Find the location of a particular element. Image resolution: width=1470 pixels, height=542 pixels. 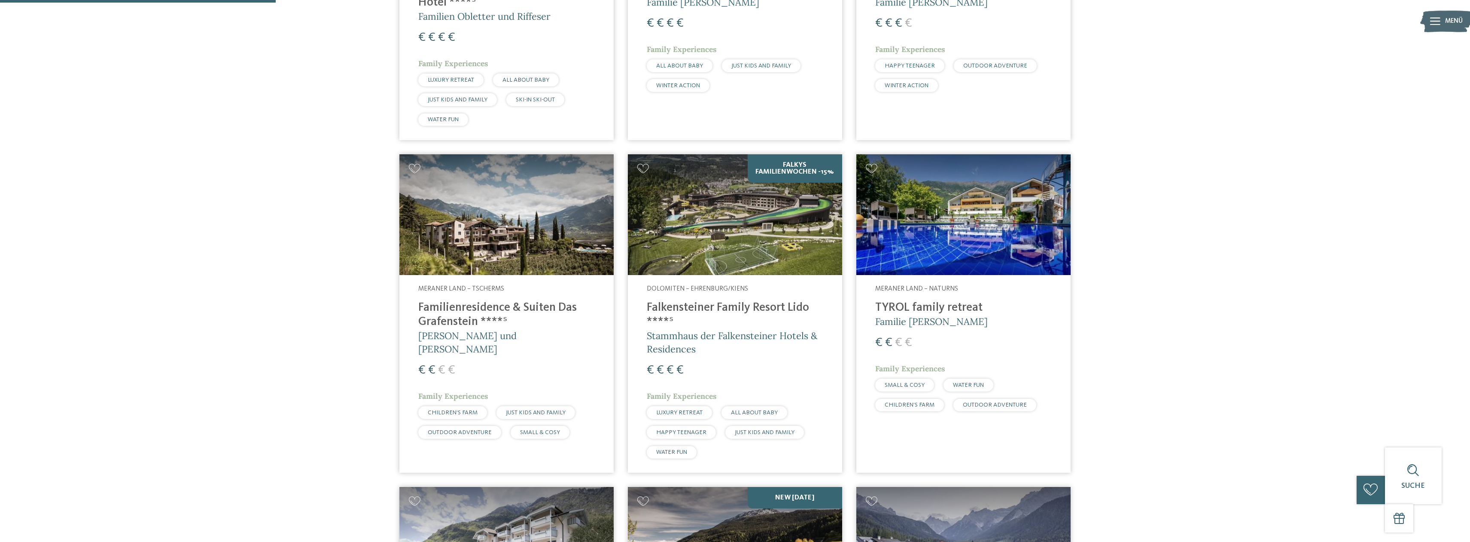

span: Stammhaus der Falkensteiner Hotels & Residences is located at coordinates (732, 342).